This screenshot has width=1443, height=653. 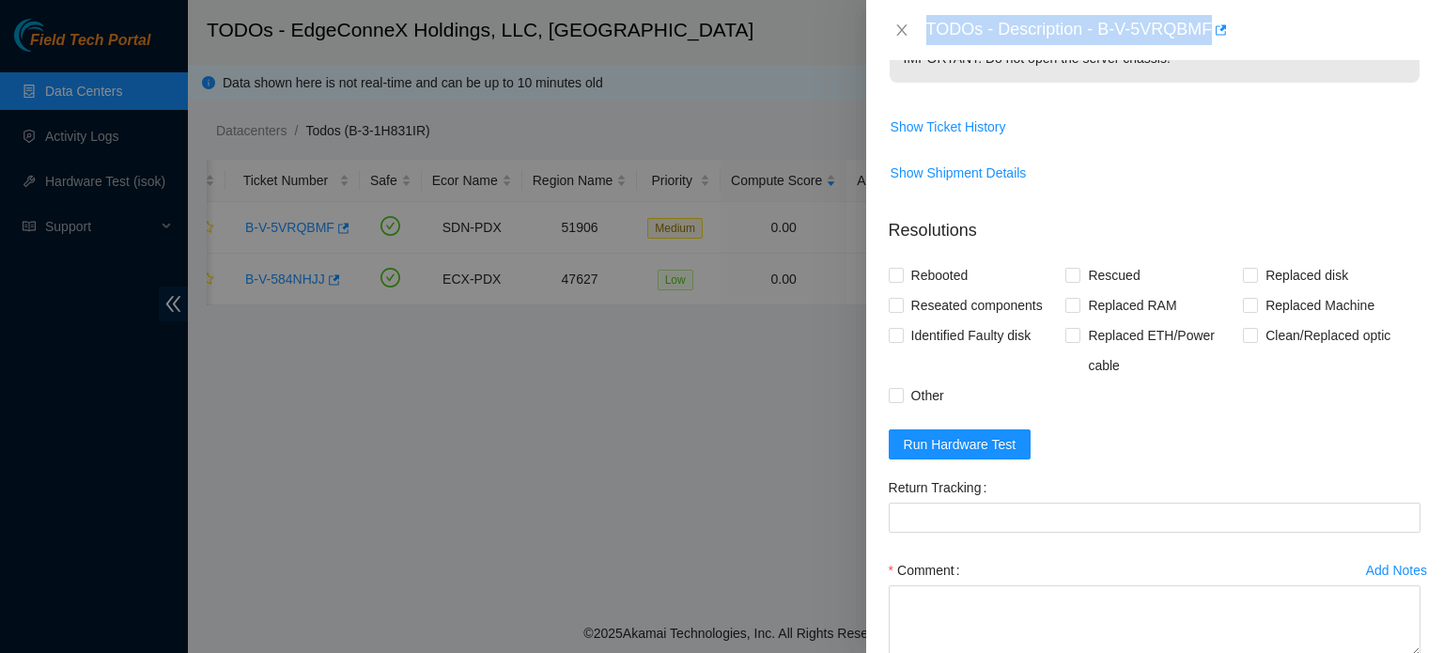 What do you see at coordinates (940, 275) in the screenshot?
I see `span: Rebooted` at bounding box center [940, 275].